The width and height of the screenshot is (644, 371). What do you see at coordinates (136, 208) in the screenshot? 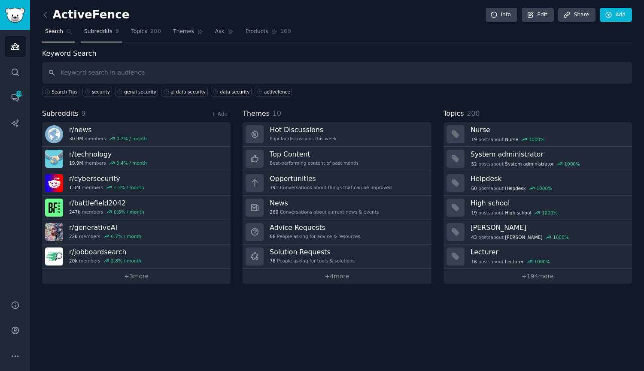
I see `a: r/battlefield2042247kmembers0.8% / month` at bounding box center [136, 208].